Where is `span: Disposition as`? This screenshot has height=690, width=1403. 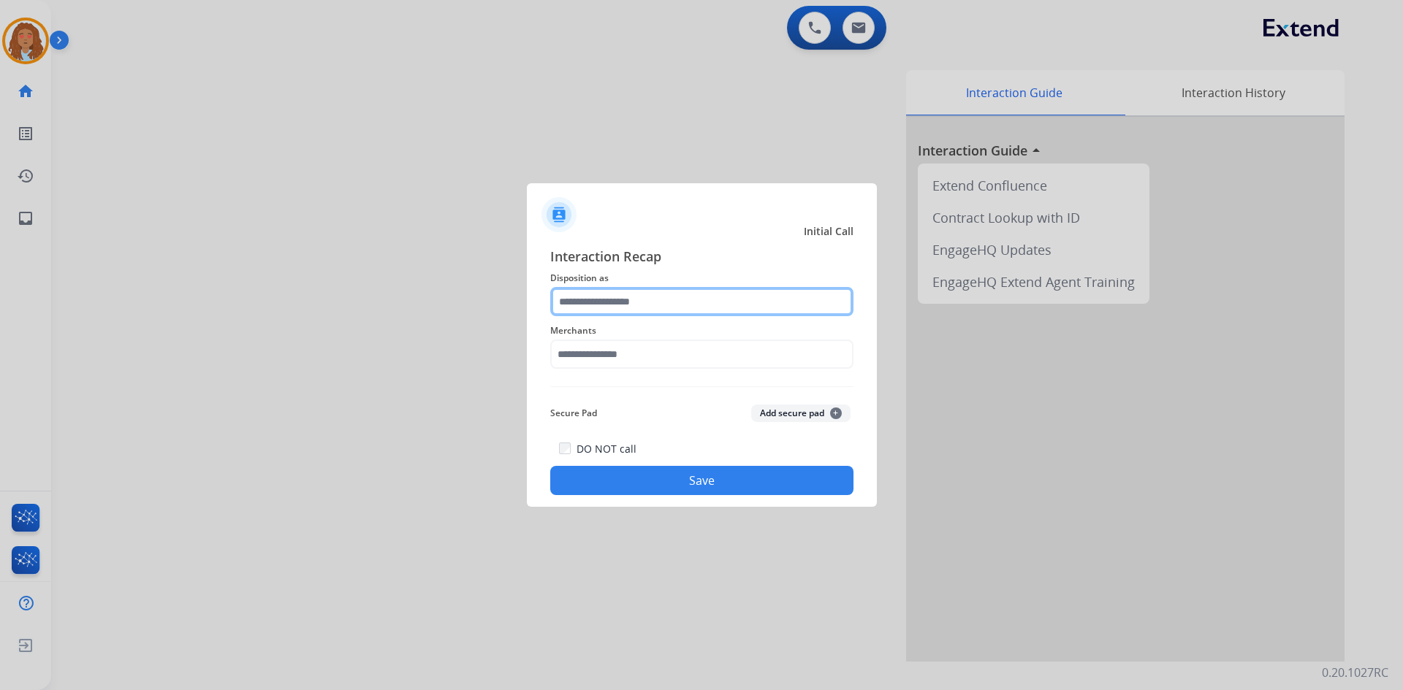 span: Disposition as is located at coordinates (701, 278).